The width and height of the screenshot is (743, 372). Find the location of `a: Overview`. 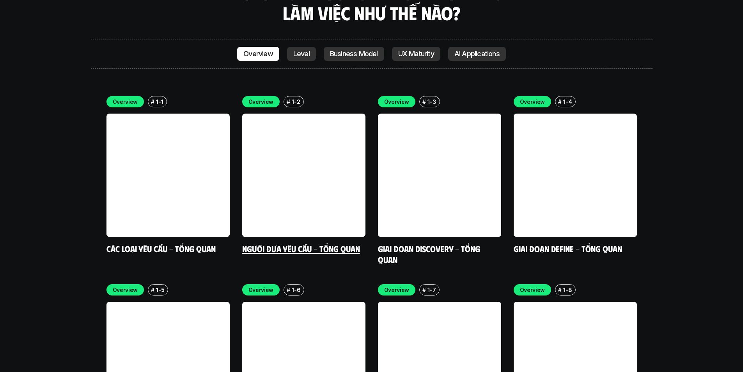

a: Overview is located at coordinates (258, 54).